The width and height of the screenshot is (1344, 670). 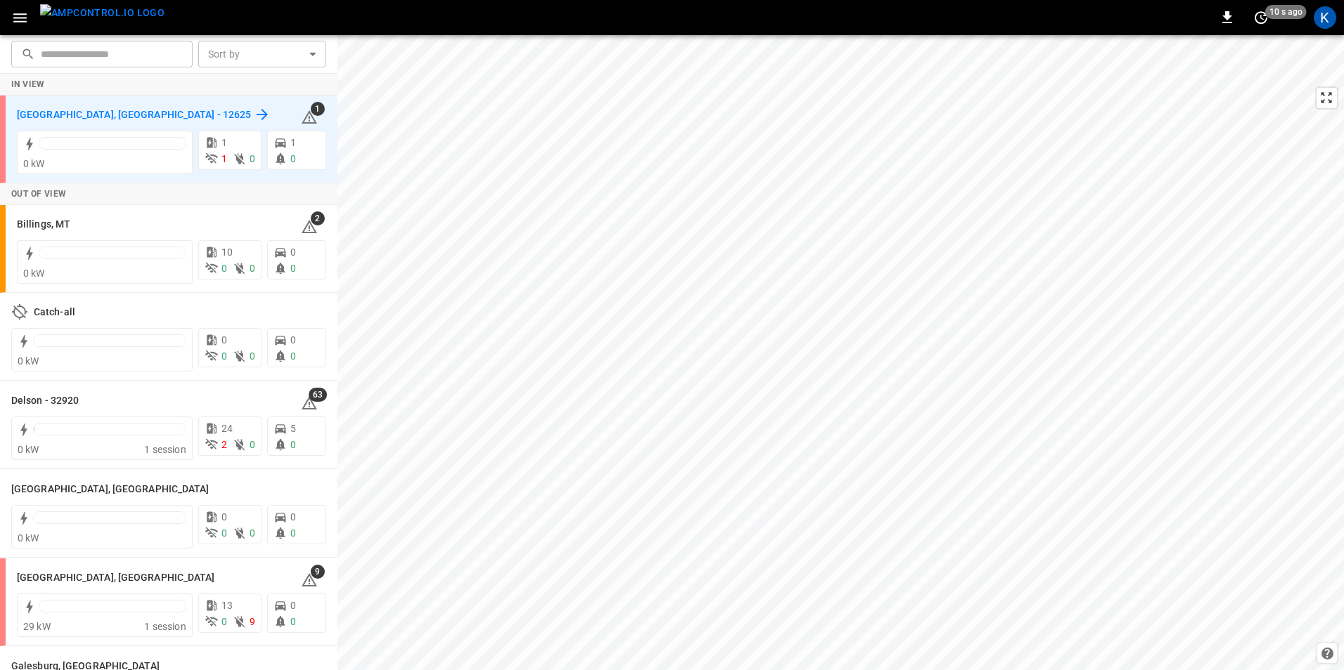 What do you see at coordinates (227, 252) in the screenshot?
I see `span: 10` at bounding box center [227, 252].